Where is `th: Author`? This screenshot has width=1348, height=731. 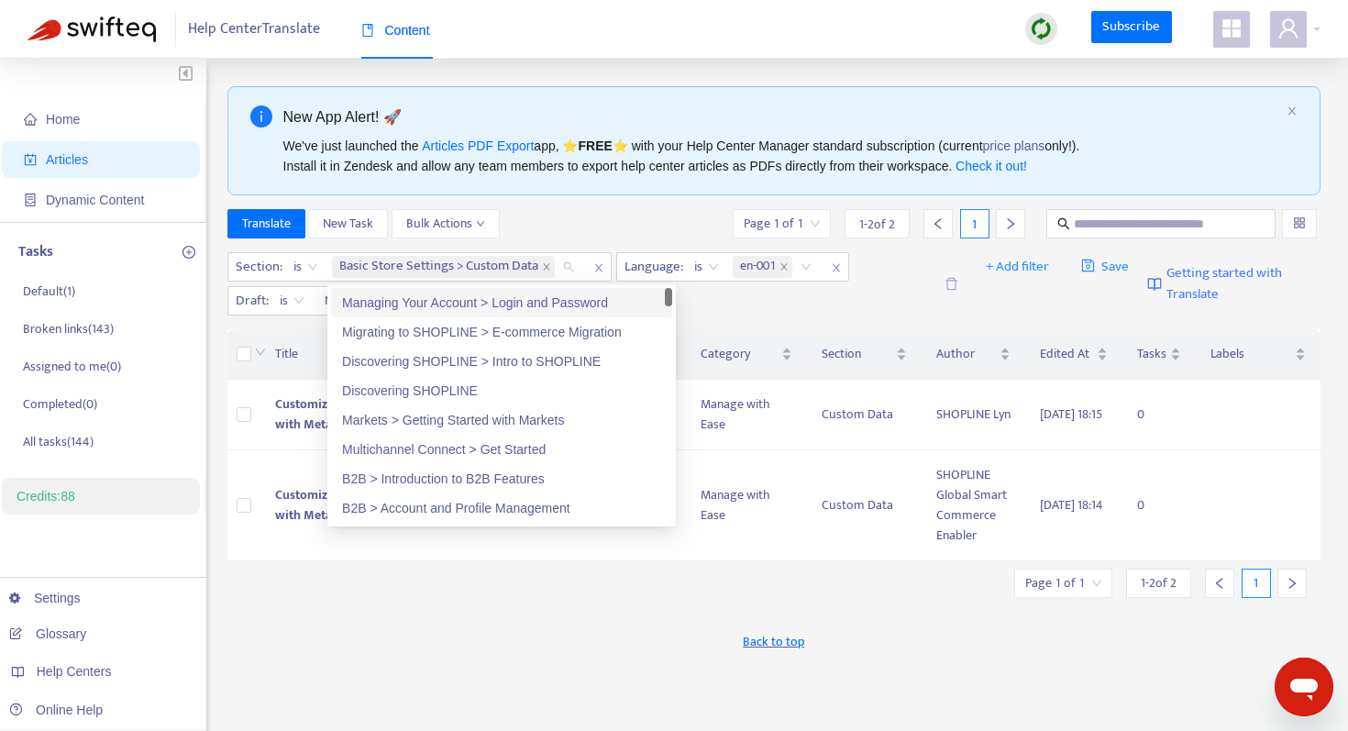 th: Author is located at coordinates (973, 354).